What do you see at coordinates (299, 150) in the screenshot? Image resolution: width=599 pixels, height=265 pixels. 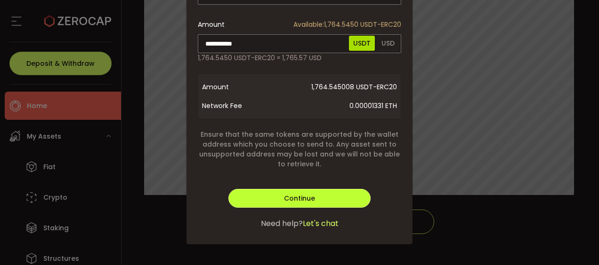 I see `span: Ensure that the same tokens are supported by the wallet address which you choose to send to. Any ...` at bounding box center [299, 150].